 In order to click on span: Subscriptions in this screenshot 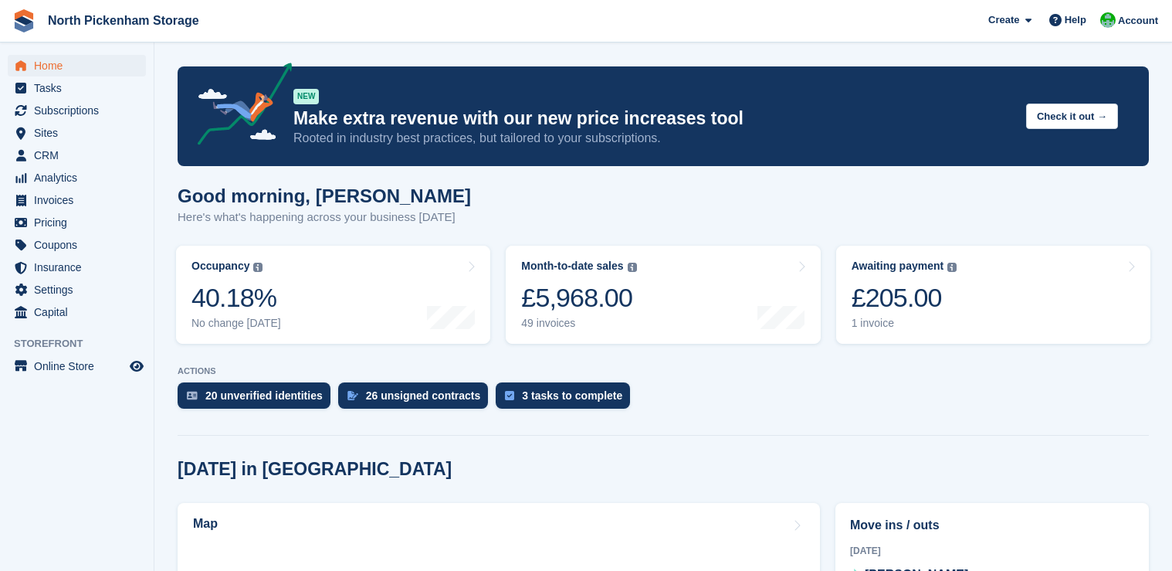, I will do `click(80, 110)`.